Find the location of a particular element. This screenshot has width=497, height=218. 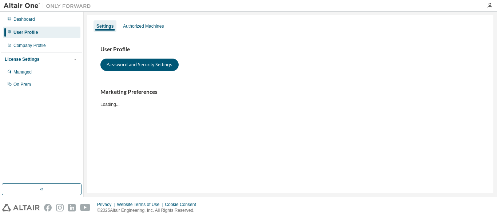

div: Authorized Machines is located at coordinates (143, 26).